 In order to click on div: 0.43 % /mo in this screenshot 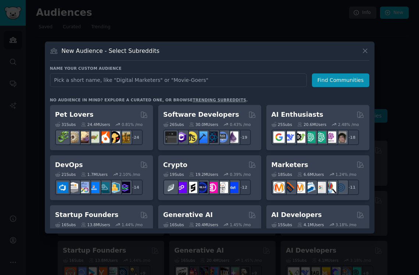, I will do `click(240, 125)`.